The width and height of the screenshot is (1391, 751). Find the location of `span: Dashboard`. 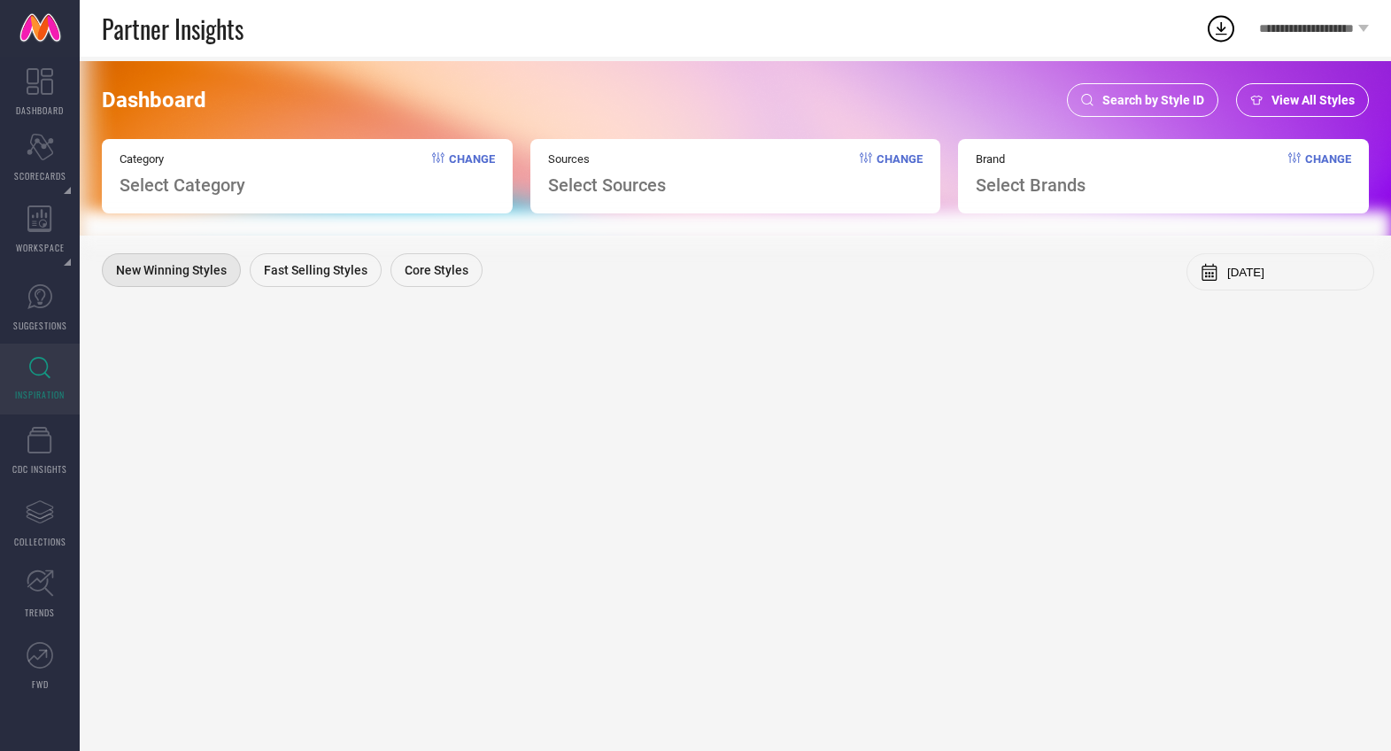

span: Dashboard is located at coordinates (154, 100).